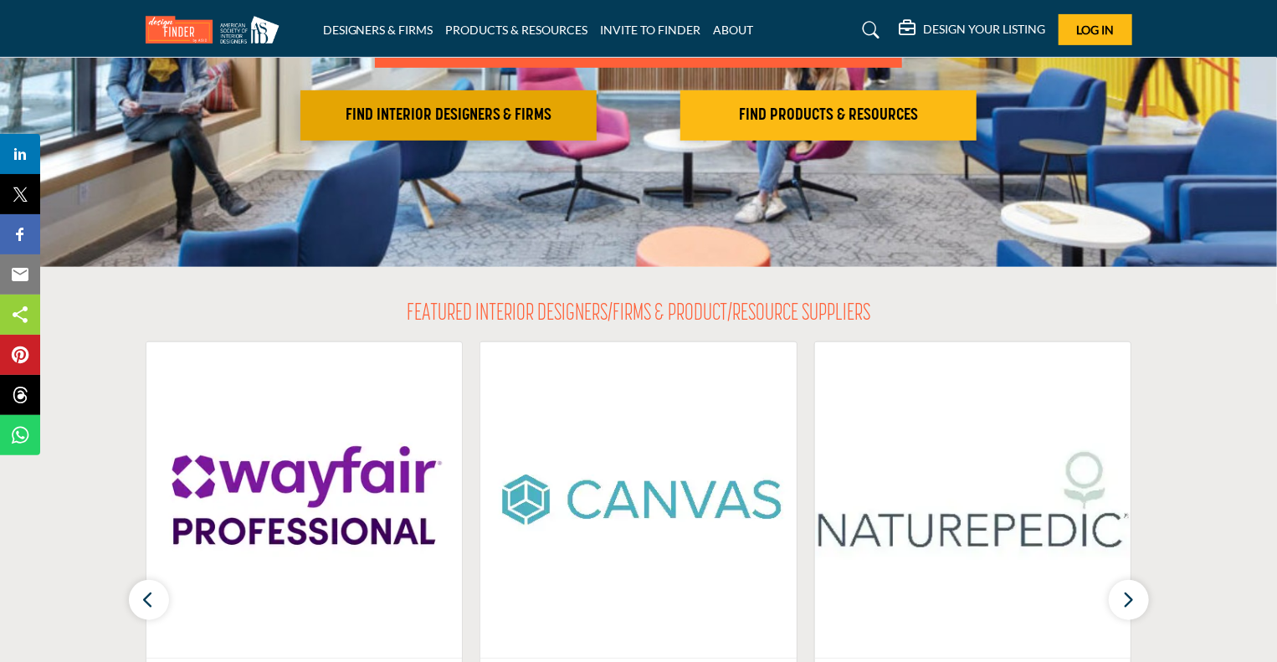  Describe the element at coordinates (1094, 29) in the screenshot. I see `span: Log In` at that location.